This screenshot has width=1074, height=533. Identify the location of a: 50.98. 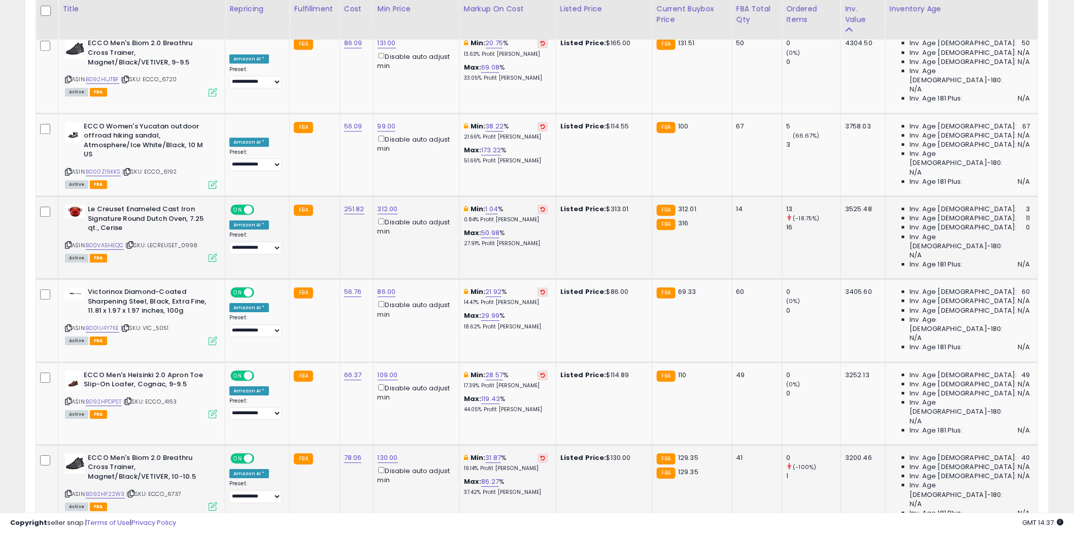
(491, 233).